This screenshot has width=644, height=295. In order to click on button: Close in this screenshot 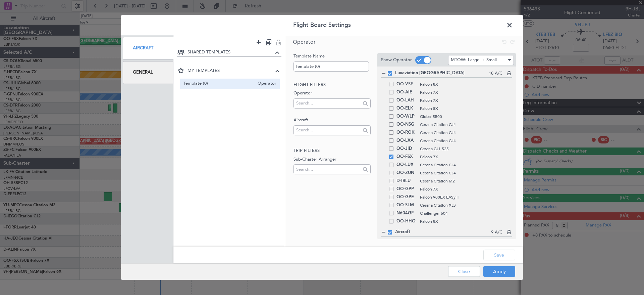, I will do `click(464, 271)`.